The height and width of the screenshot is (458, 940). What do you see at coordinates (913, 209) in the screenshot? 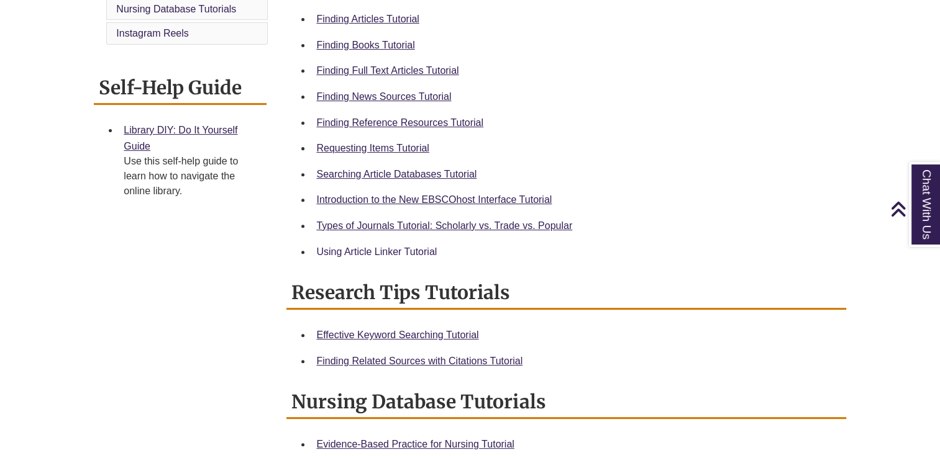
I see `a: Back to Top` at bounding box center [913, 209].